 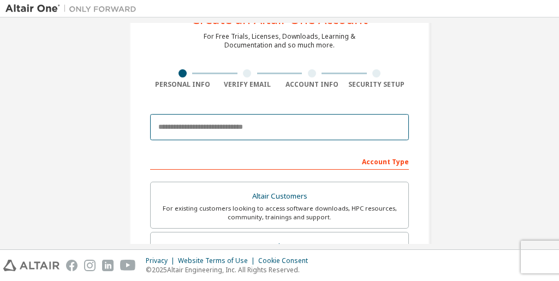 What do you see at coordinates (279, 19) in the screenshot?
I see `div: Create an Altair One Account` at bounding box center [279, 19].